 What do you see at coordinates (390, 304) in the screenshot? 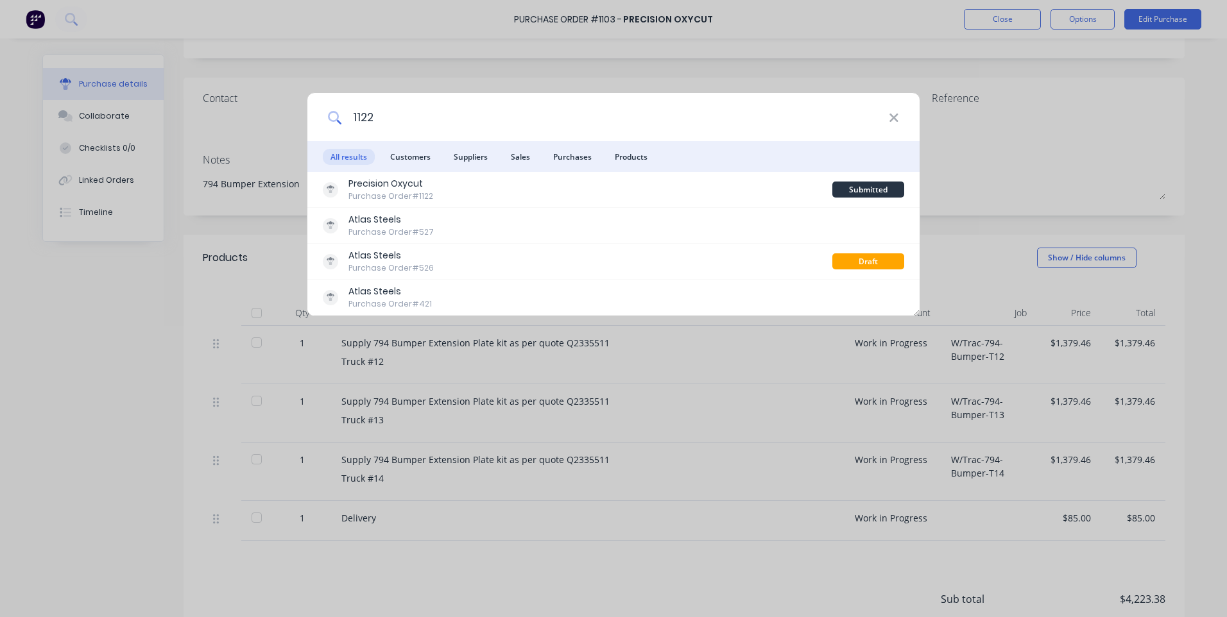
I see `div: Purchase Order #421` at bounding box center [390, 304].